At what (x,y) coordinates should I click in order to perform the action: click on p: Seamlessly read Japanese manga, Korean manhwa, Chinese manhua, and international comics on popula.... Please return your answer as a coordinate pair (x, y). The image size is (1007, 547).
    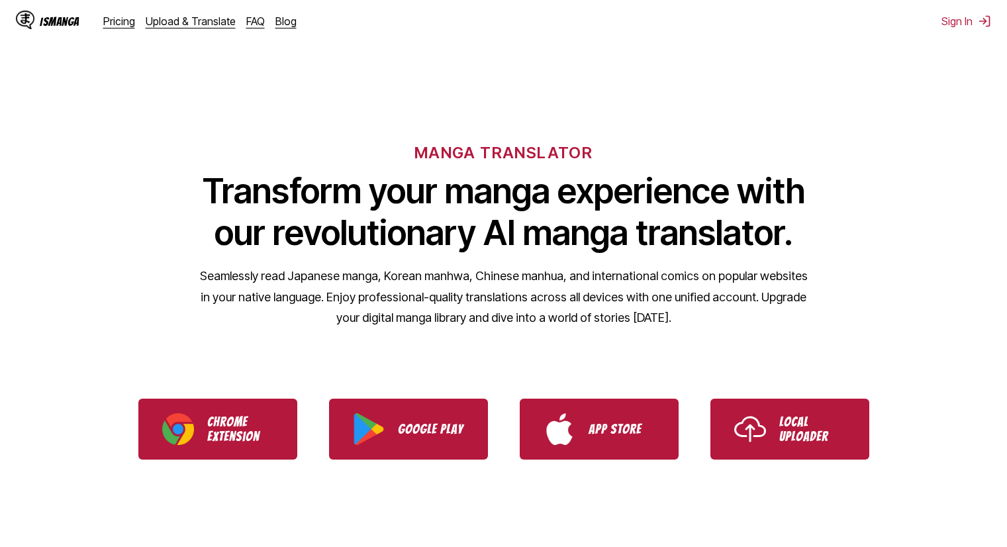
    Looking at the image, I should click on (504, 297).